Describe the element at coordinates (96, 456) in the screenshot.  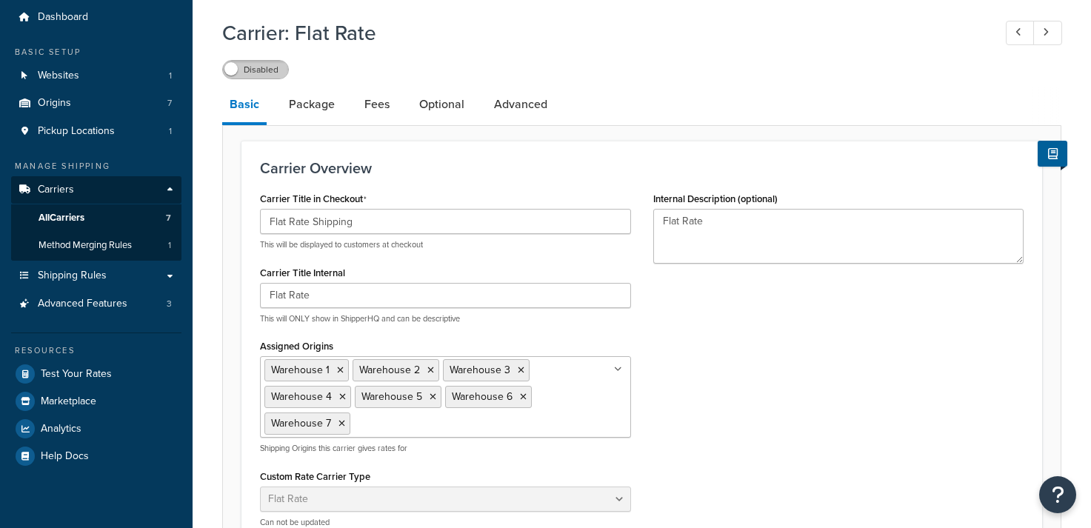
I see `a: Help Docs` at that location.